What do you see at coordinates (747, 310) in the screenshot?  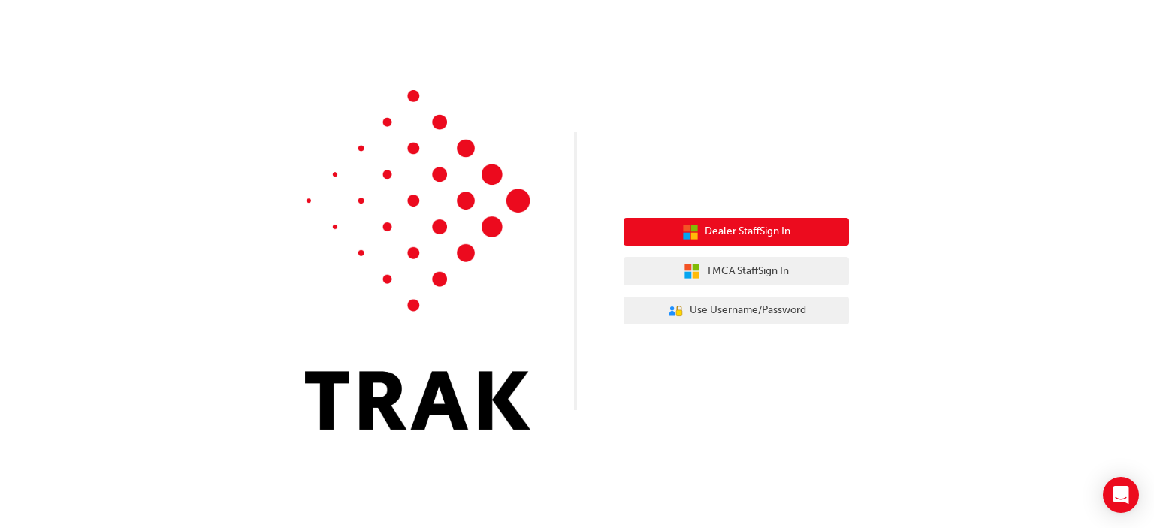 I see `span: Use Username/Password` at bounding box center [747, 310].